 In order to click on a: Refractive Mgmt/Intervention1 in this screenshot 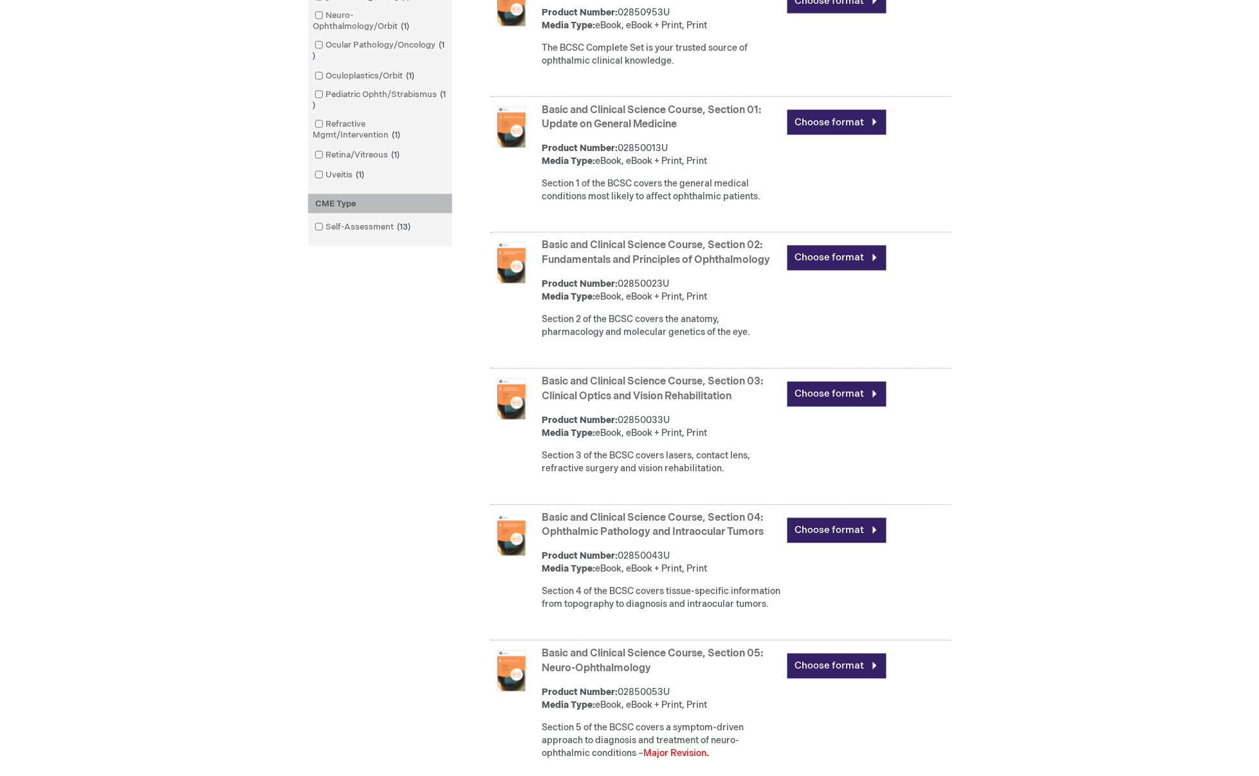, I will do `click(380, 130)`.